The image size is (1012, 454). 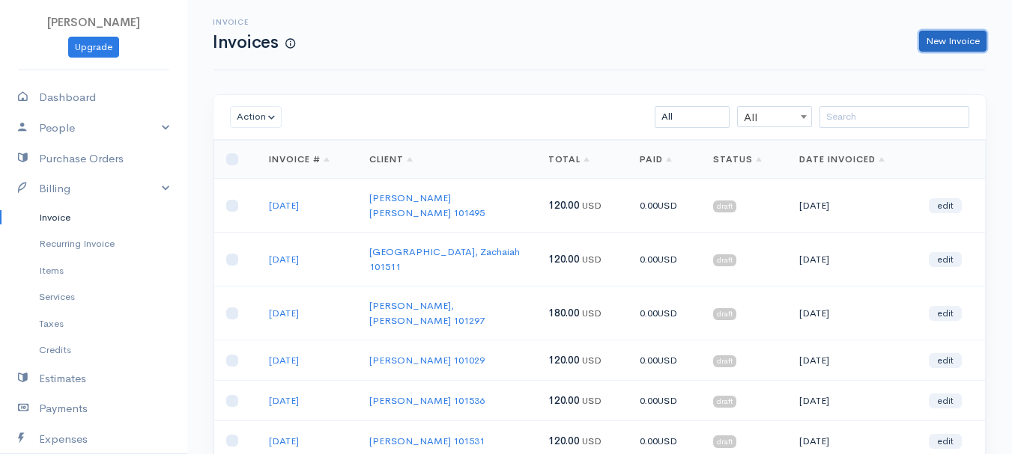 I want to click on h1: Invoices, so click(x=254, y=42).